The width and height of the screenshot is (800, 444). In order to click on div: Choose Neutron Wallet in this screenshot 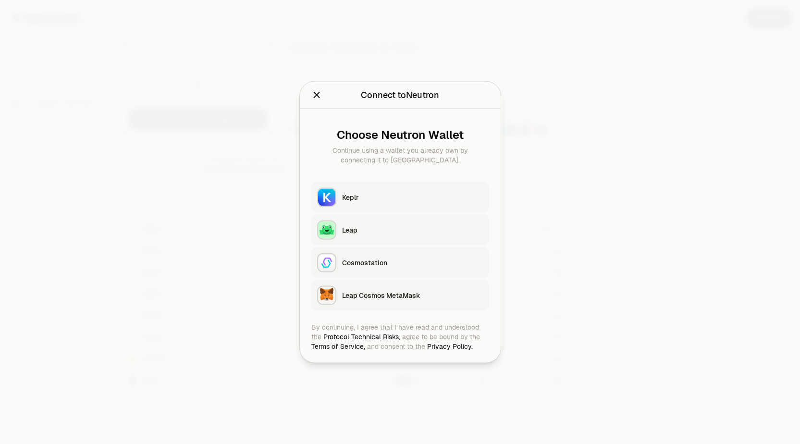, I will do `click(400, 135)`.